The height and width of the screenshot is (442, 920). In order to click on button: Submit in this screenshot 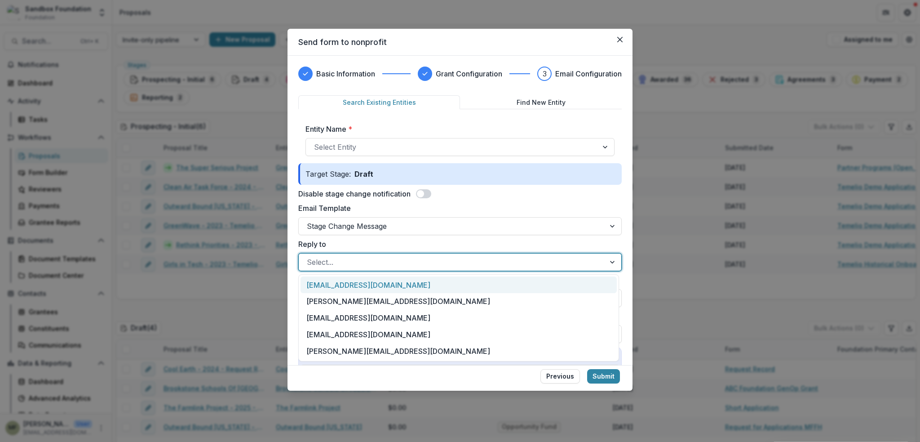, I will do `click(603, 376)`.